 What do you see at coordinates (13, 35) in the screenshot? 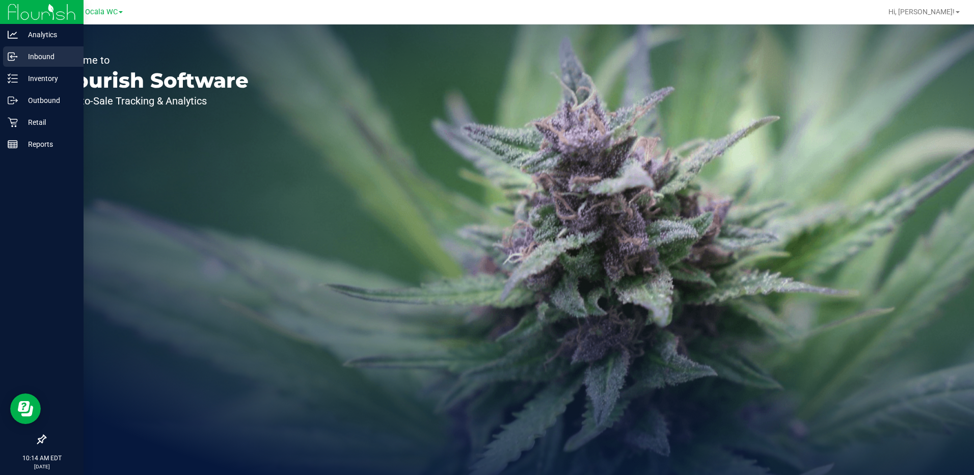
I see `inline-svg: Analytics` at bounding box center [13, 35].